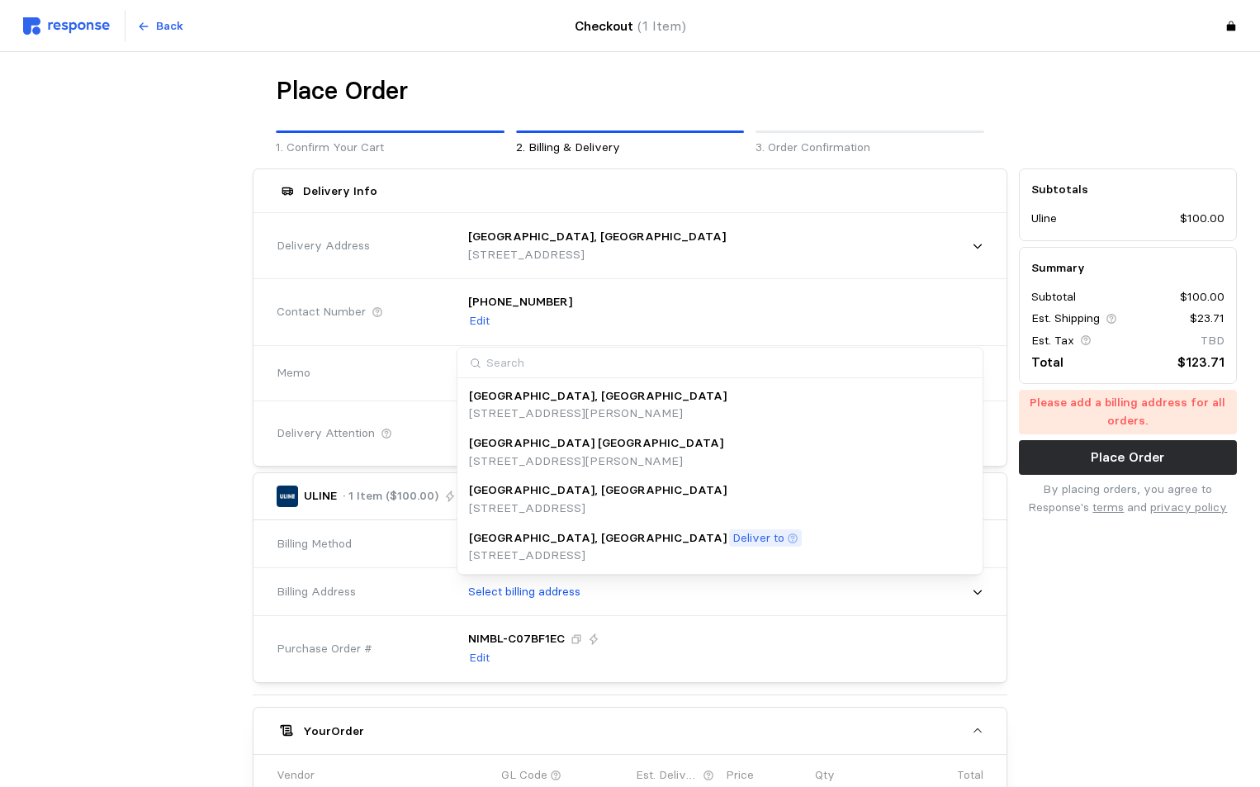 Image resolution: width=1260 pixels, height=787 pixels. I want to click on h1: Place Order, so click(342, 91).